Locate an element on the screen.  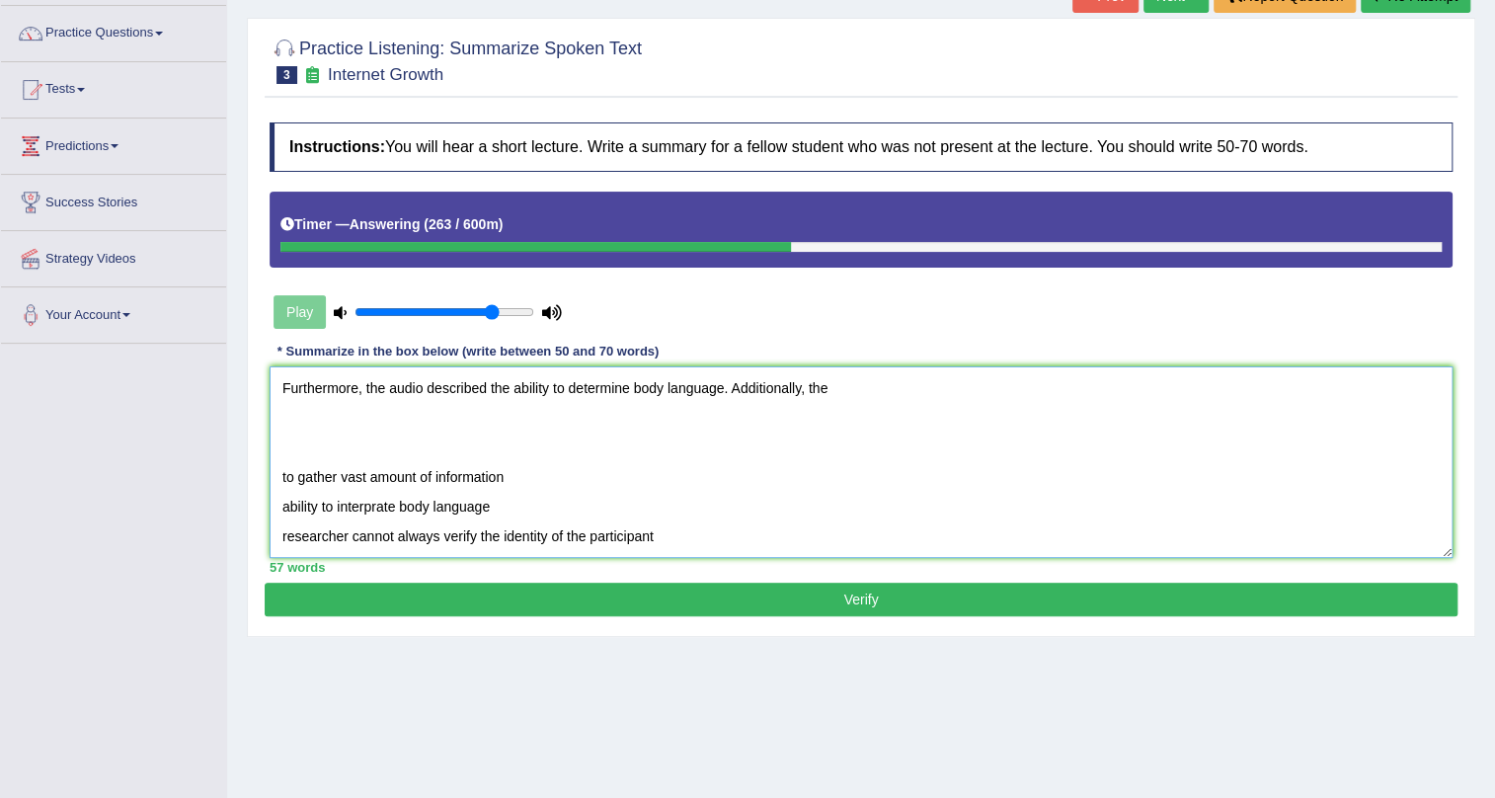
a: Strategy Videos is located at coordinates (114, 256).